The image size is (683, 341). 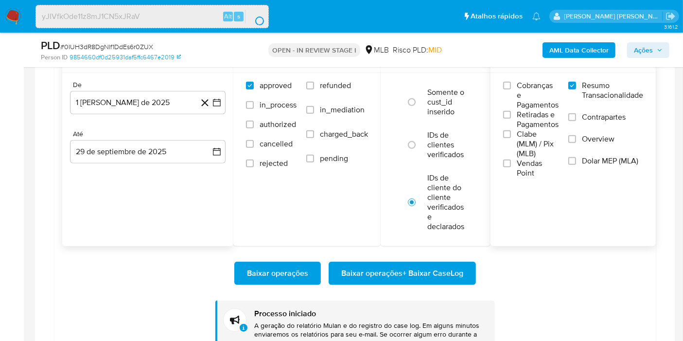 I want to click on span: Risco PLD:, so click(x=417, y=50).